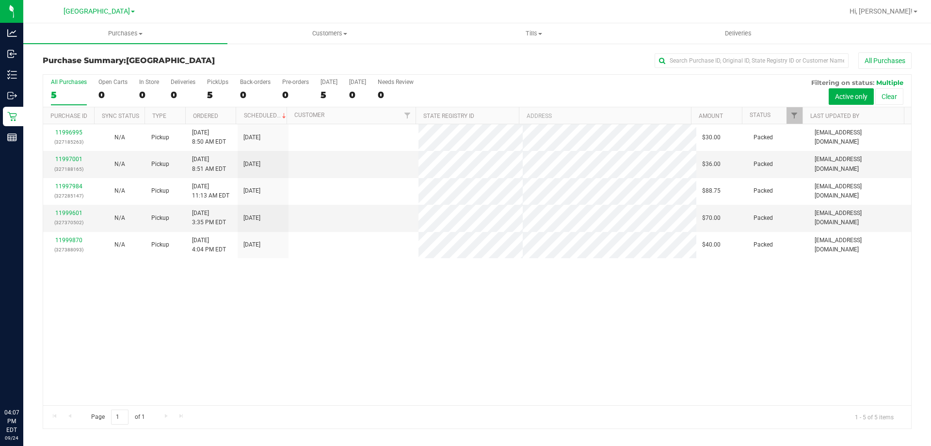 This screenshot has height=446, width=931. What do you see at coordinates (889, 96) in the screenshot?
I see `button: Clear` at bounding box center [889, 96].